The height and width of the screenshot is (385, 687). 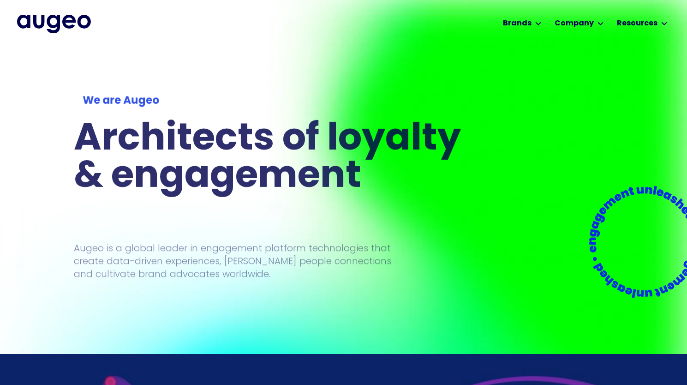 What do you see at coordinates (574, 24) in the screenshot?
I see `div: Company` at bounding box center [574, 24].